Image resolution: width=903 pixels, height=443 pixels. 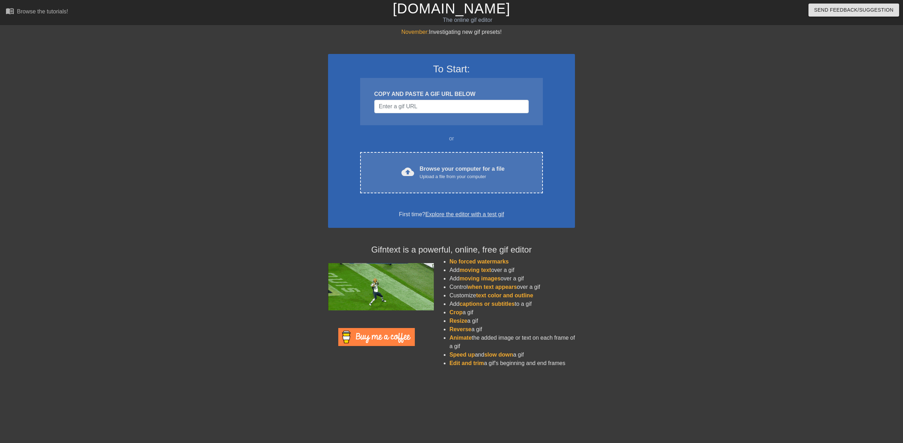 What do you see at coordinates (476, 270) in the screenshot?
I see `span: moving text` at bounding box center [476, 270].